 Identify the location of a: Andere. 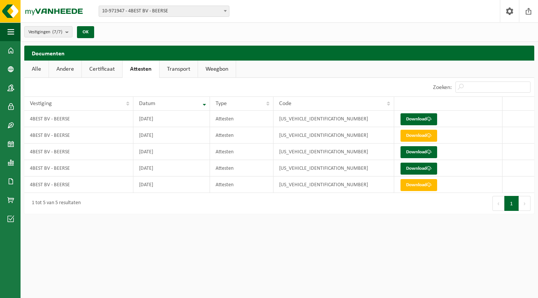
(65, 69).